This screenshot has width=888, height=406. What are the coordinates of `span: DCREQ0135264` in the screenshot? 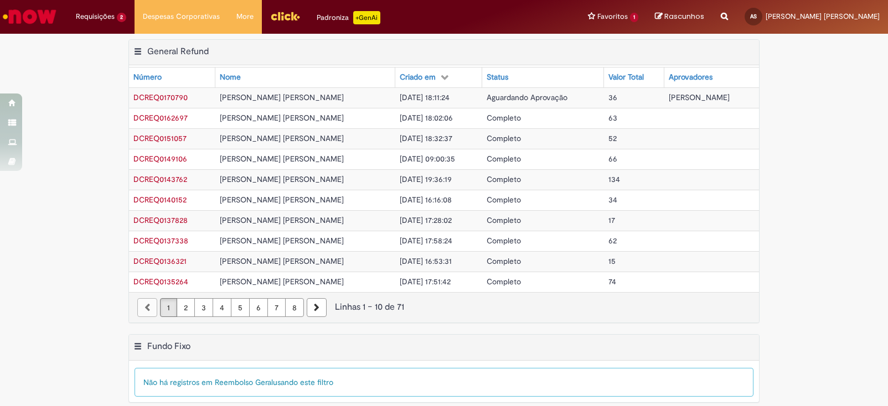 It's located at (160, 282).